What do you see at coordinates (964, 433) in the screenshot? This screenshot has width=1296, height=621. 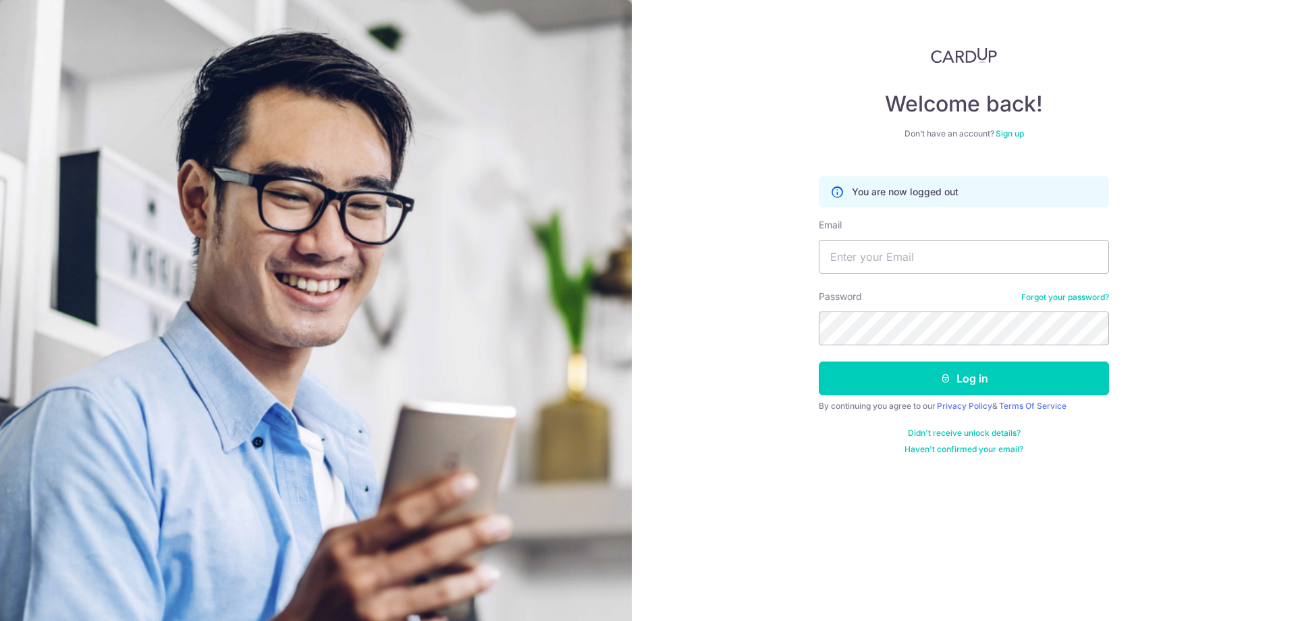 I see `a: Didn't receive unlock details?` at bounding box center [964, 433].